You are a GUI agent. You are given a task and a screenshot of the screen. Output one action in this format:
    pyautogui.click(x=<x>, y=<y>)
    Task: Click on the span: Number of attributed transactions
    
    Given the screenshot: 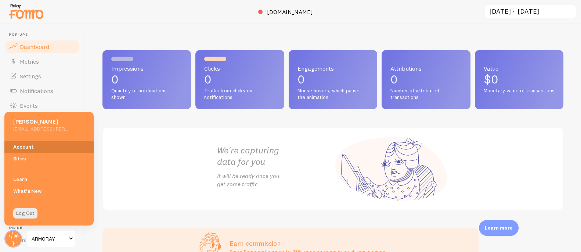 What is the action you would take?
    pyautogui.click(x=426, y=94)
    